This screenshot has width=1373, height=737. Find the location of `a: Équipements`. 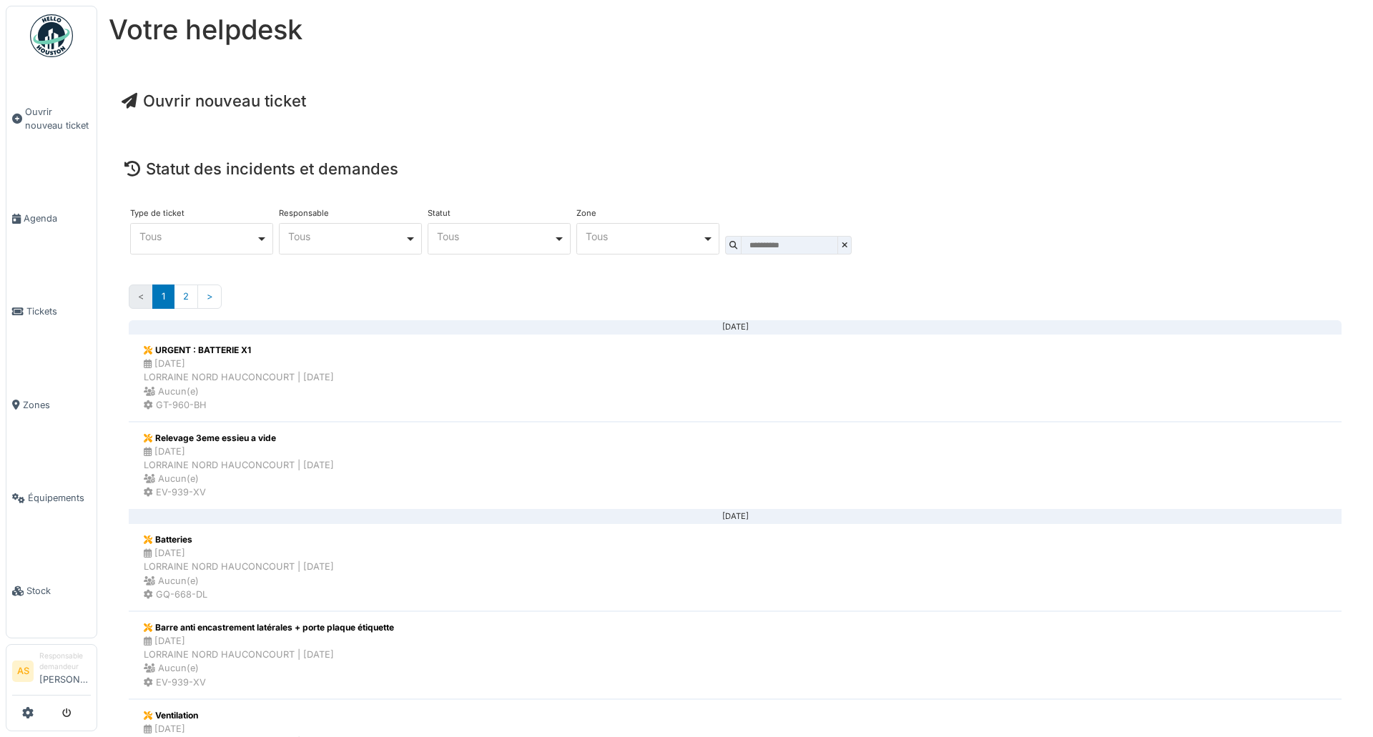

a: Équipements is located at coordinates (51, 498).